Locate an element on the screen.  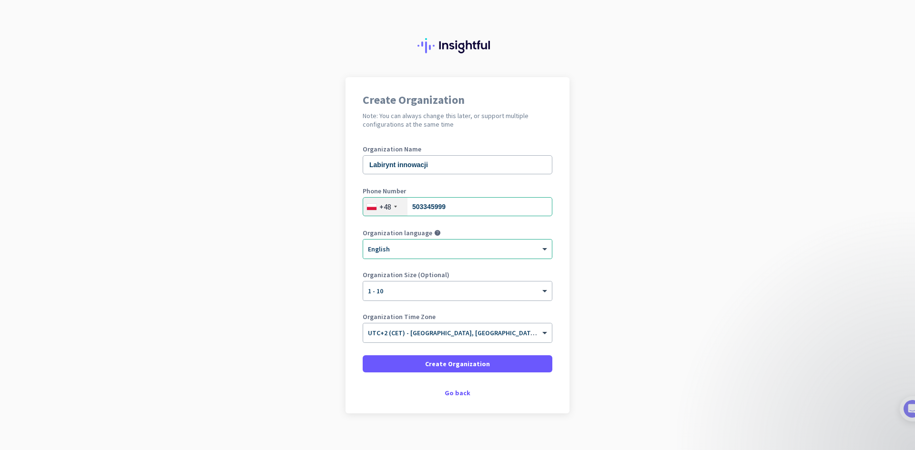
input: 12 345 67 89 is located at coordinates (458, 207).